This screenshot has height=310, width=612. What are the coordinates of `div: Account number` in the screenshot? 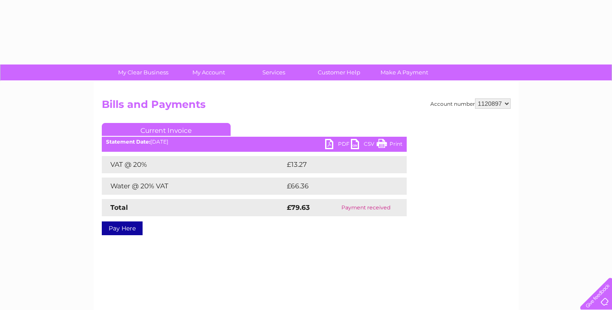 It's located at (470, 104).